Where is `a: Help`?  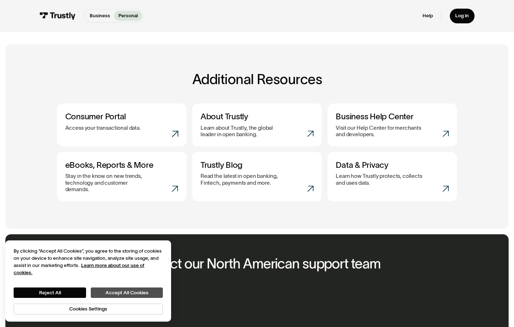
a: Help is located at coordinates (428, 16).